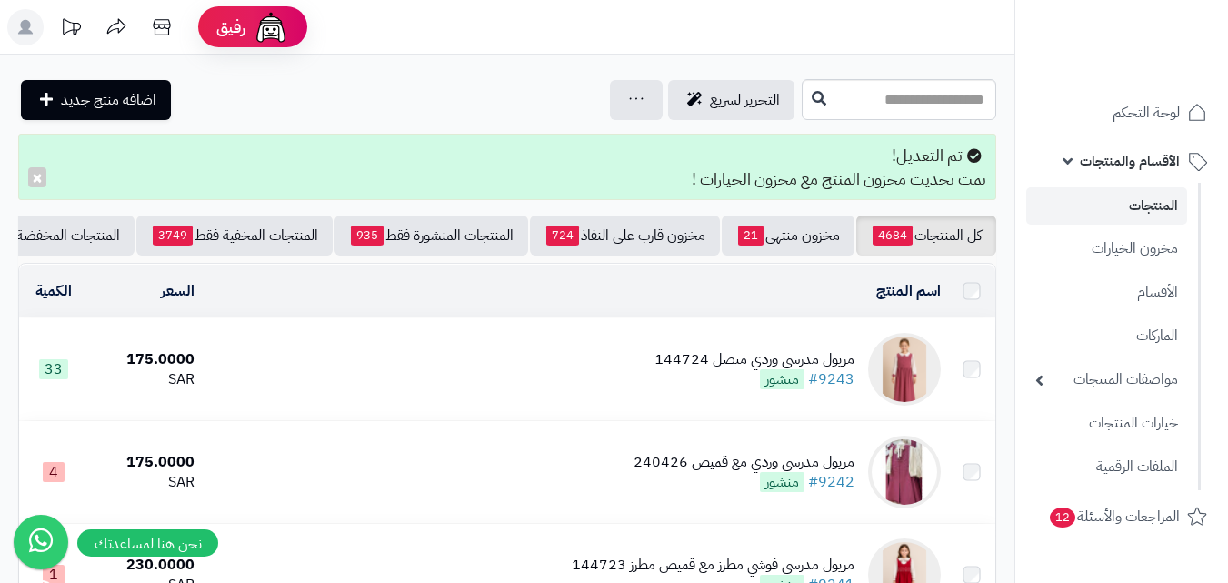  What do you see at coordinates (754, 359) in the screenshot?
I see `div: مريول مدرسي وردي متصل 144724` at bounding box center [754, 359].